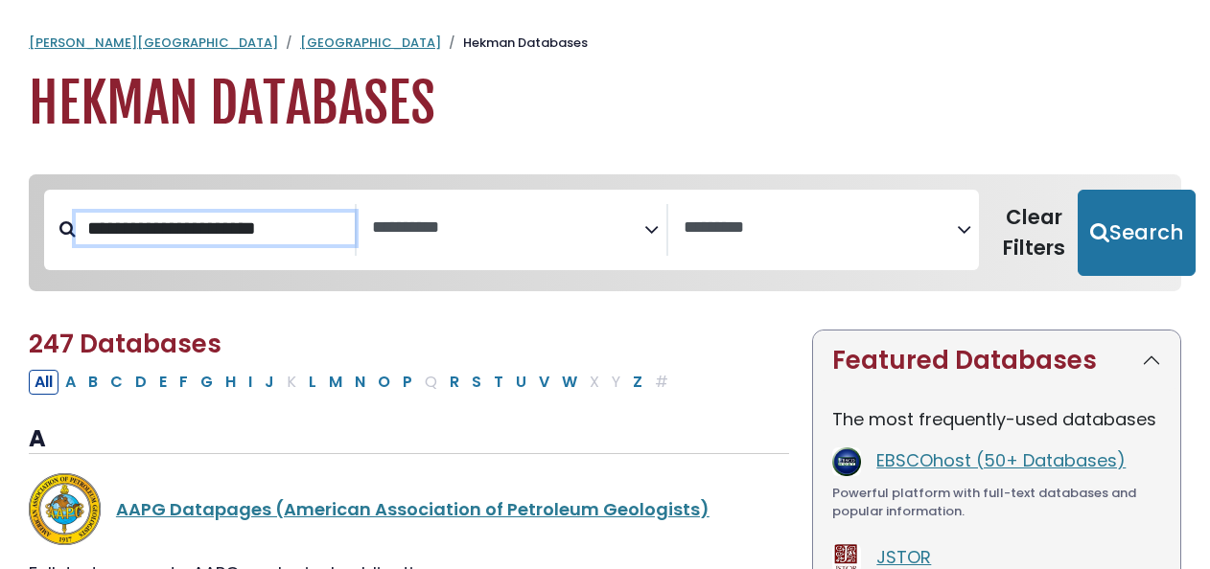 Image resolution: width=1210 pixels, height=569 pixels. Describe the element at coordinates (903, 557) in the screenshot. I see `a: JSTOR` at that location.